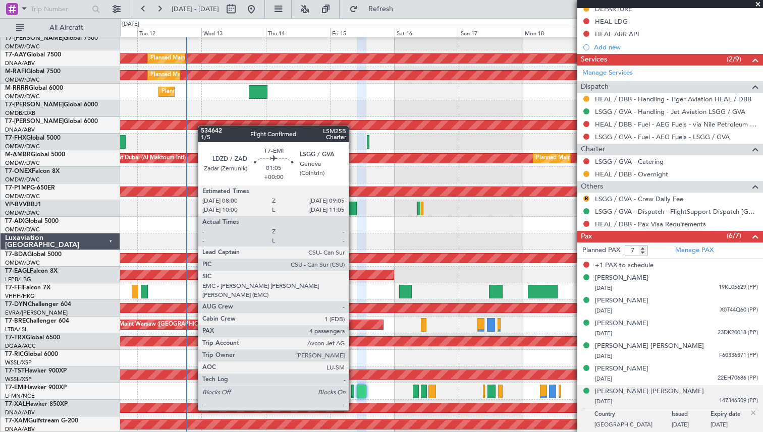 Image resolution: width=763 pixels, height=432 pixels. Describe the element at coordinates (16, 205) in the screenshot. I see `span: VP-BVV` at that location.